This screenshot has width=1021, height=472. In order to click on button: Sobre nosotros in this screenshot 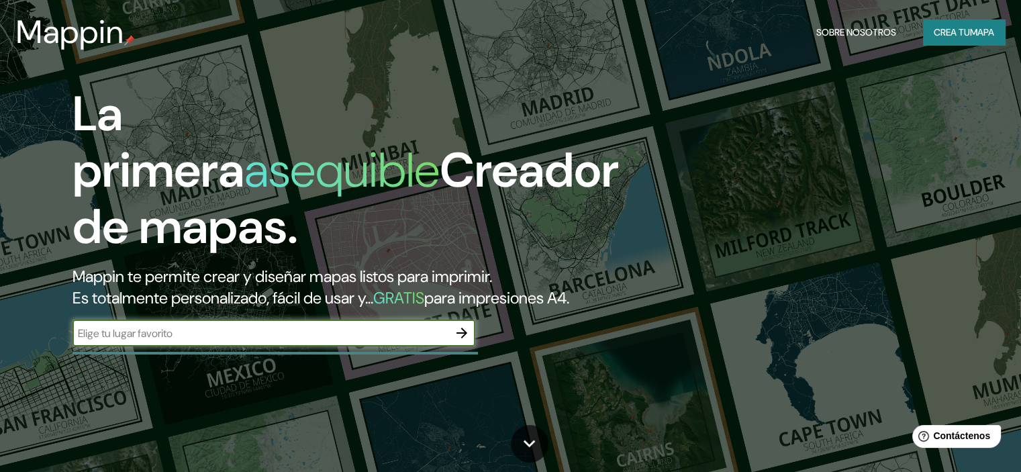, I will do `click(856, 32)`.